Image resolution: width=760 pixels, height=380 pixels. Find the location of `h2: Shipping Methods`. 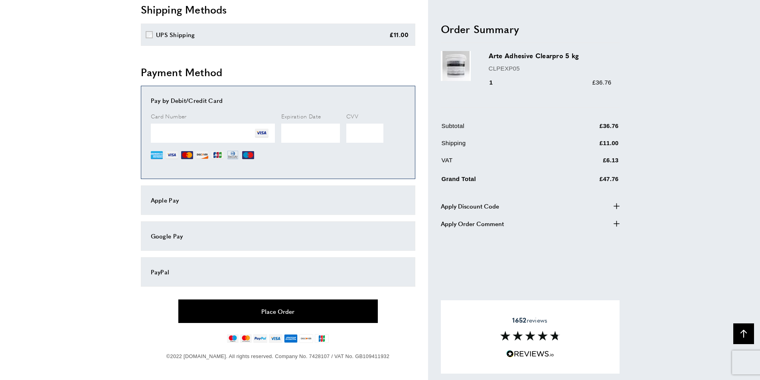

h2: Shipping Methods is located at coordinates (278, 10).